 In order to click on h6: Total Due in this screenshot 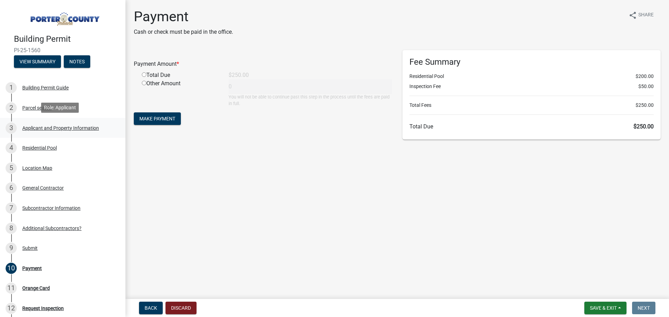, I will do `click(531, 126)`.